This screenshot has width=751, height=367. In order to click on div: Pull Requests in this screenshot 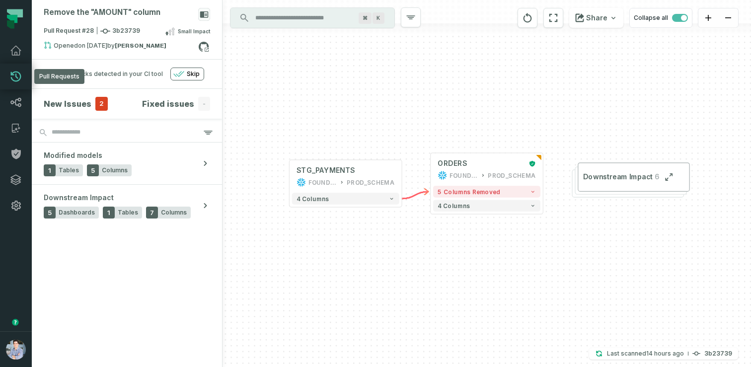, I will do `click(59, 77)`.